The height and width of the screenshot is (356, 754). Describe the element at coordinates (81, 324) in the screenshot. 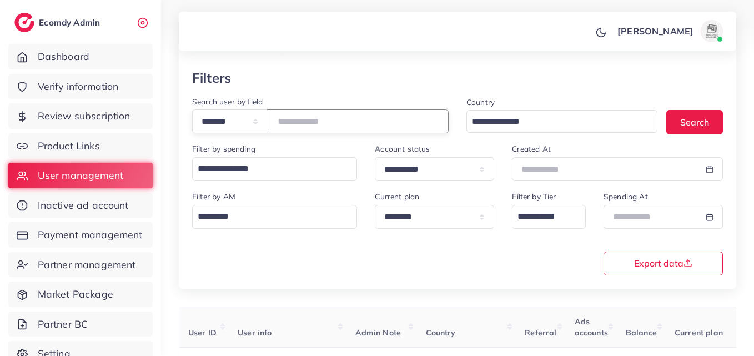

I see `a: Partner BC` at that location.